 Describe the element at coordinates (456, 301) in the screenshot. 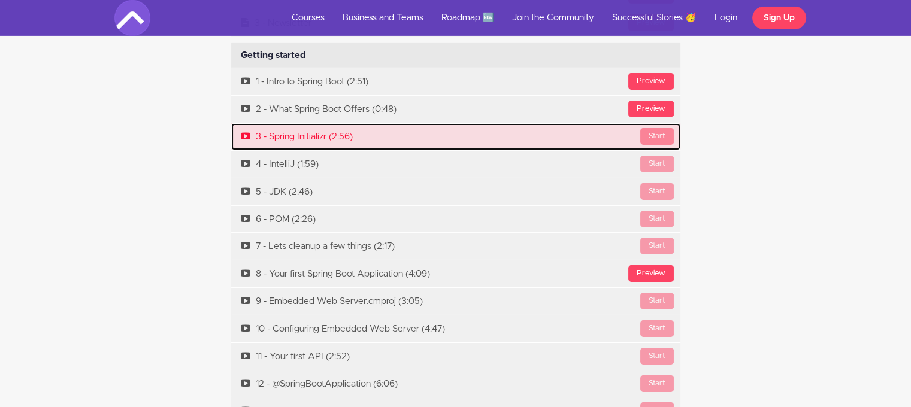

I see `a: Start9 - Embedded Web Server.cmproj (3:05)` at that location.